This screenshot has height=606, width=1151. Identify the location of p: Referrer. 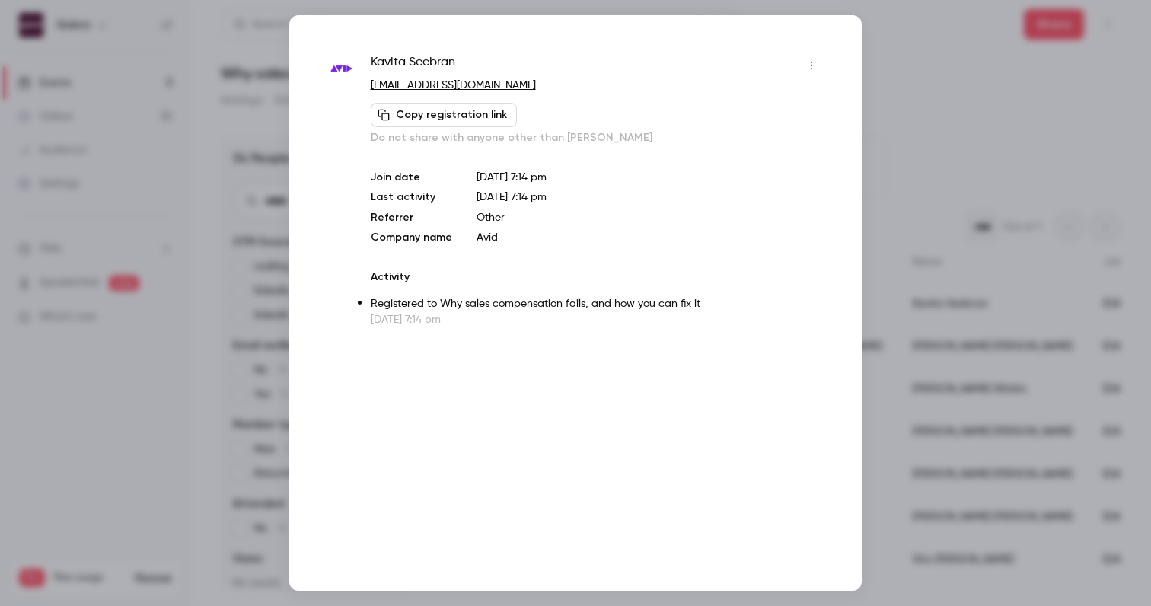
(411, 218).